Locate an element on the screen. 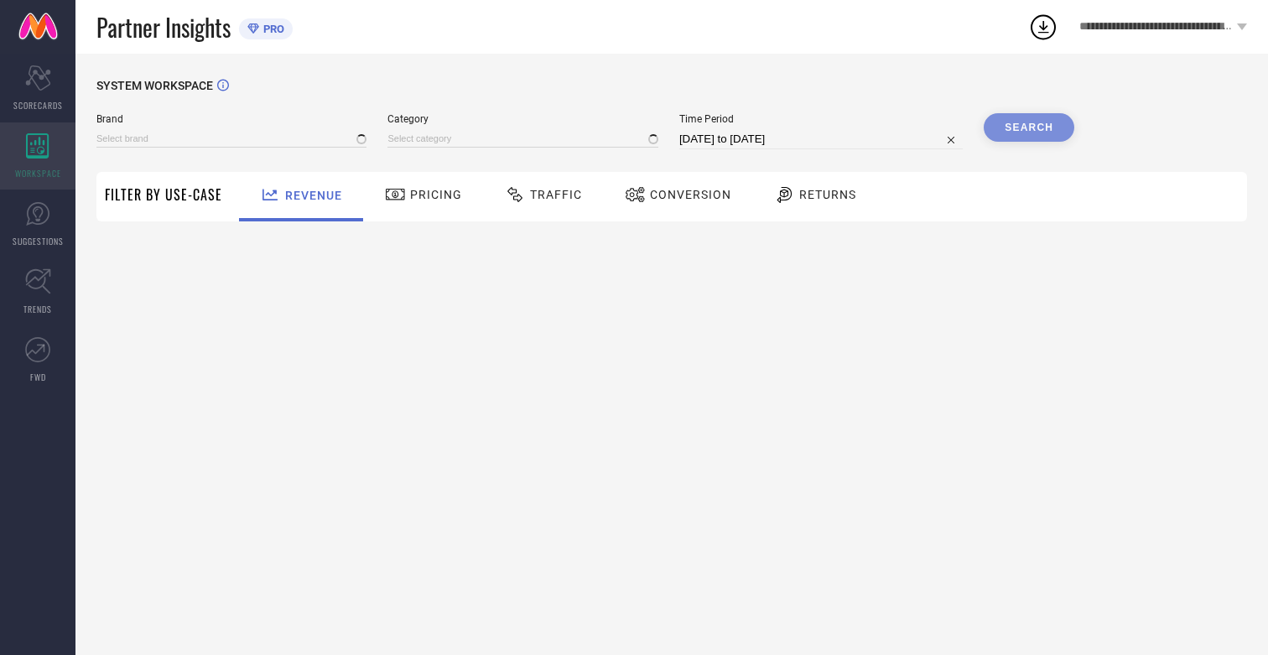 The height and width of the screenshot is (655, 1268). span: Pricing is located at coordinates (436, 195).